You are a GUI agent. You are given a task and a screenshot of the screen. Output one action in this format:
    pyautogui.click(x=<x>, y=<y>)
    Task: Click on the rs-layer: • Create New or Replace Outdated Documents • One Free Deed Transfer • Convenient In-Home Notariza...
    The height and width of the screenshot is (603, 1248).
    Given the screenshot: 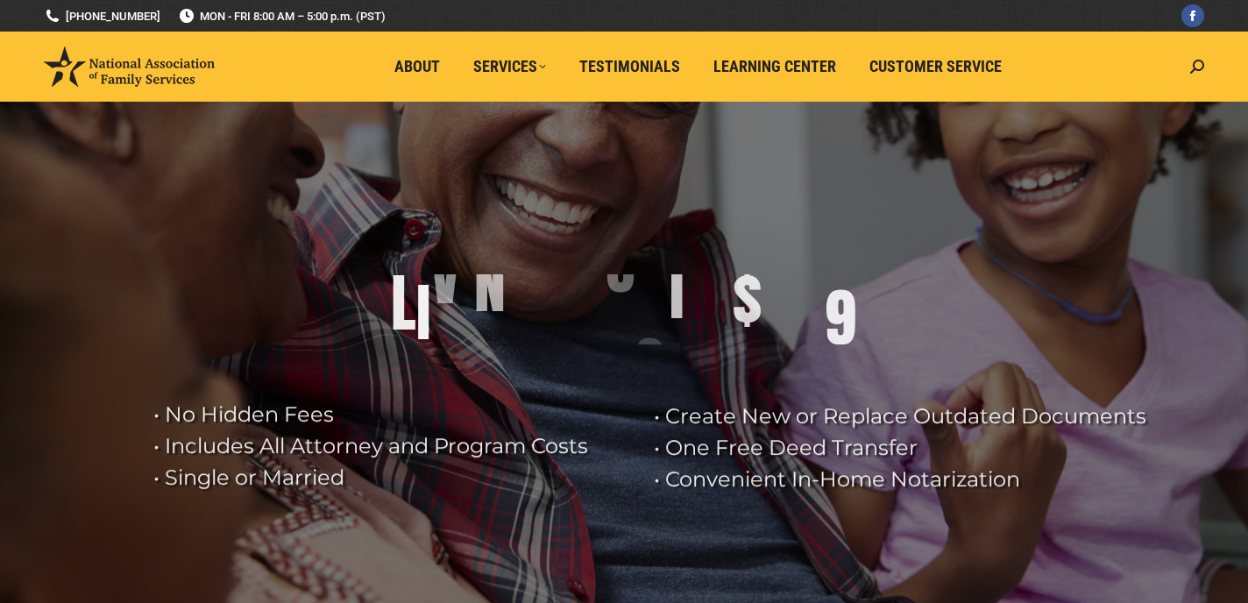 What is the action you would take?
    pyautogui.click(x=908, y=448)
    